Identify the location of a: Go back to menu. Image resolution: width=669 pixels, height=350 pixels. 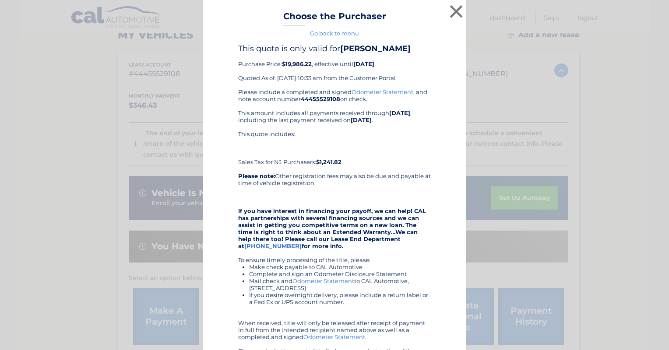
(334, 33).